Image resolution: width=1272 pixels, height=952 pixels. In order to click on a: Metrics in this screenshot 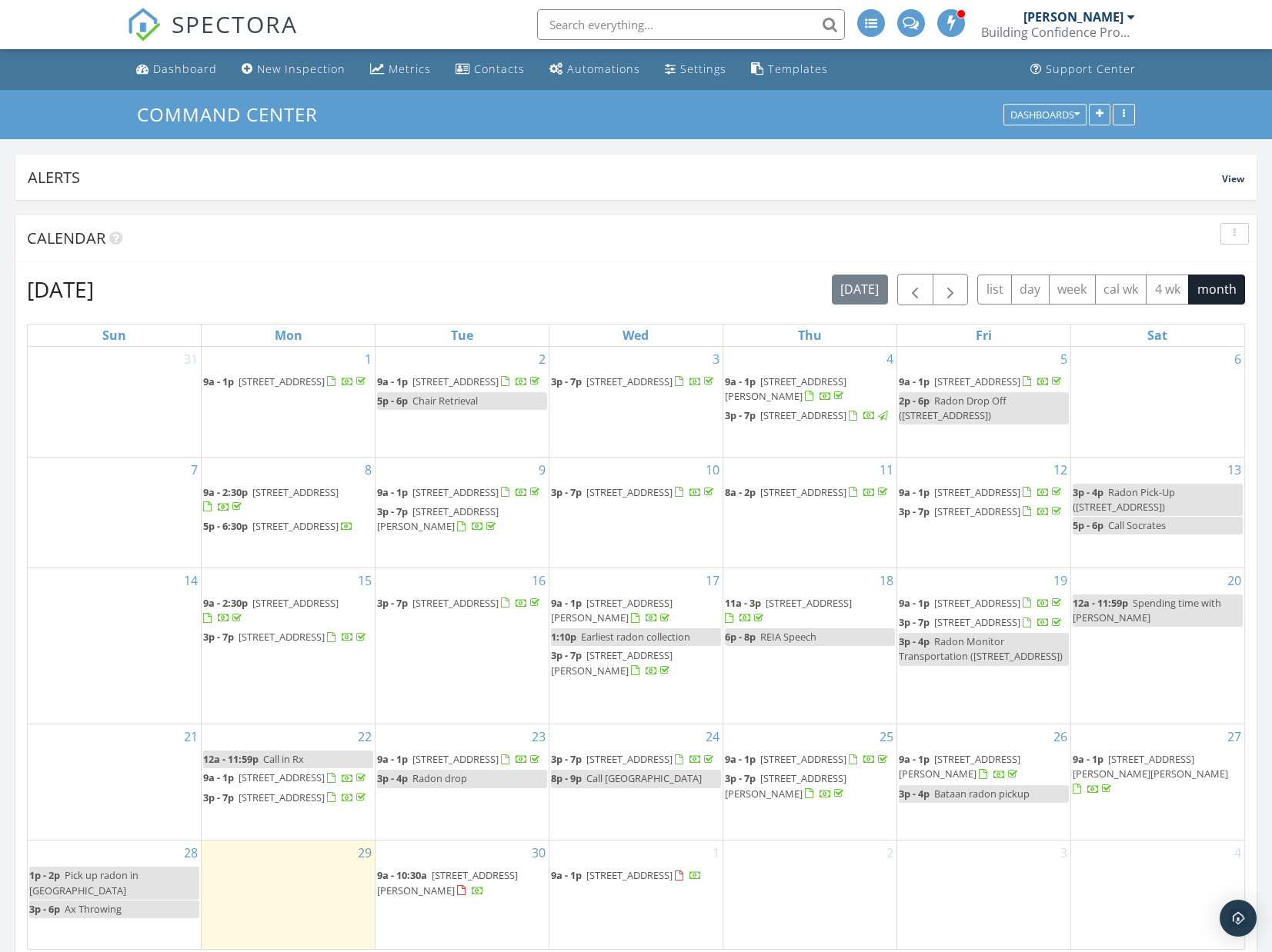, I will do `click(400, 69)`.